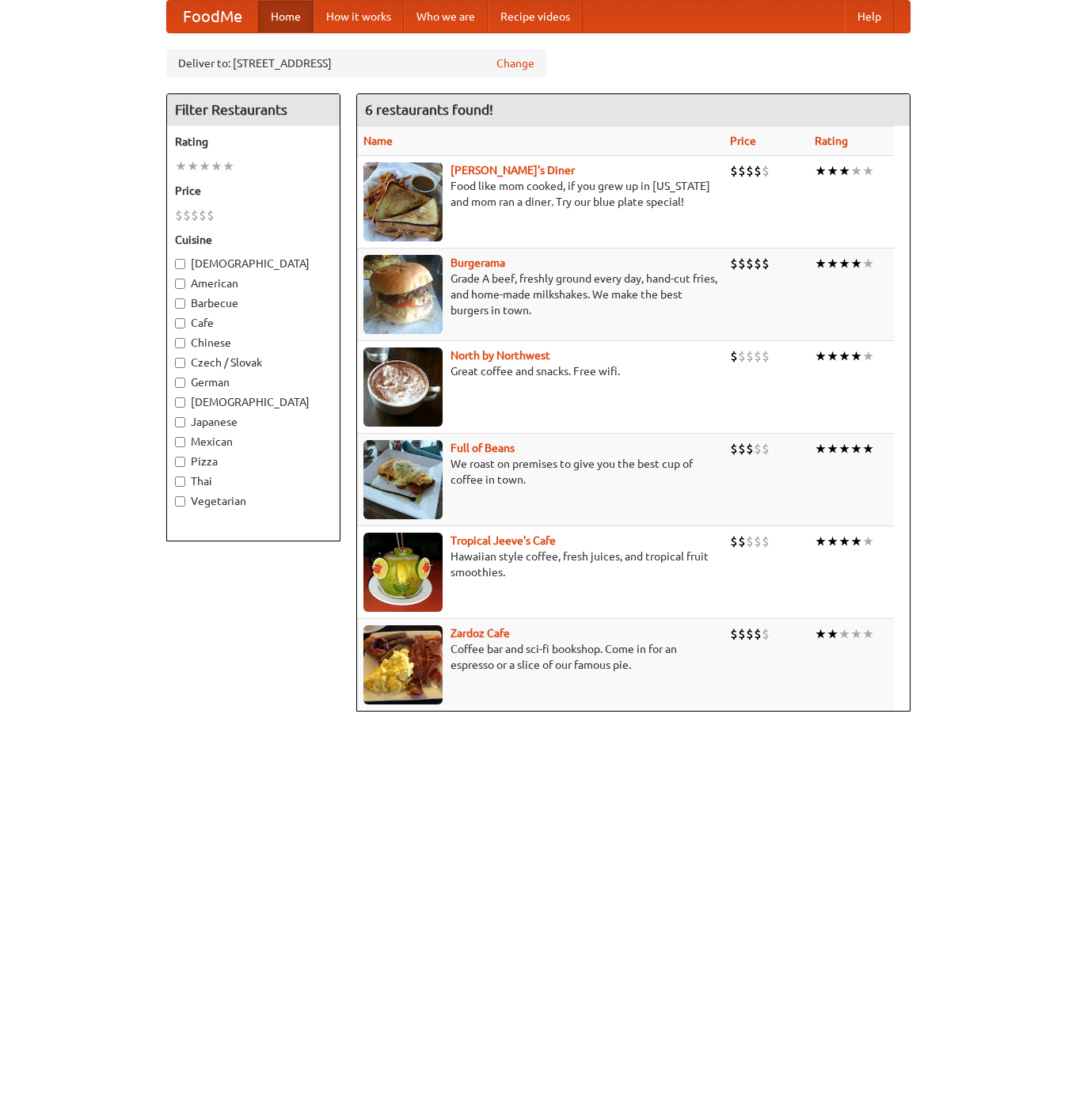 The width and height of the screenshot is (1076, 1120). I want to click on label: Barbecue, so click(253, 303).